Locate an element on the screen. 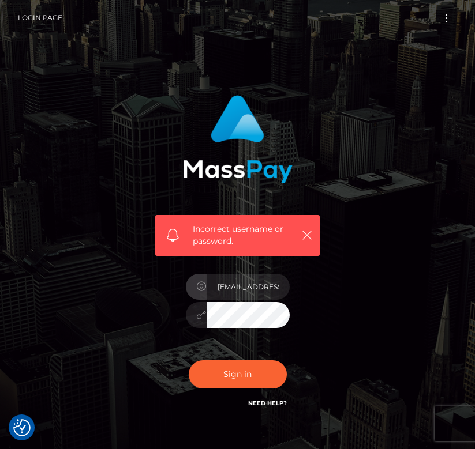 This screenshot has width=475, height=449. input: Username... is located at coordinates (248, 287).